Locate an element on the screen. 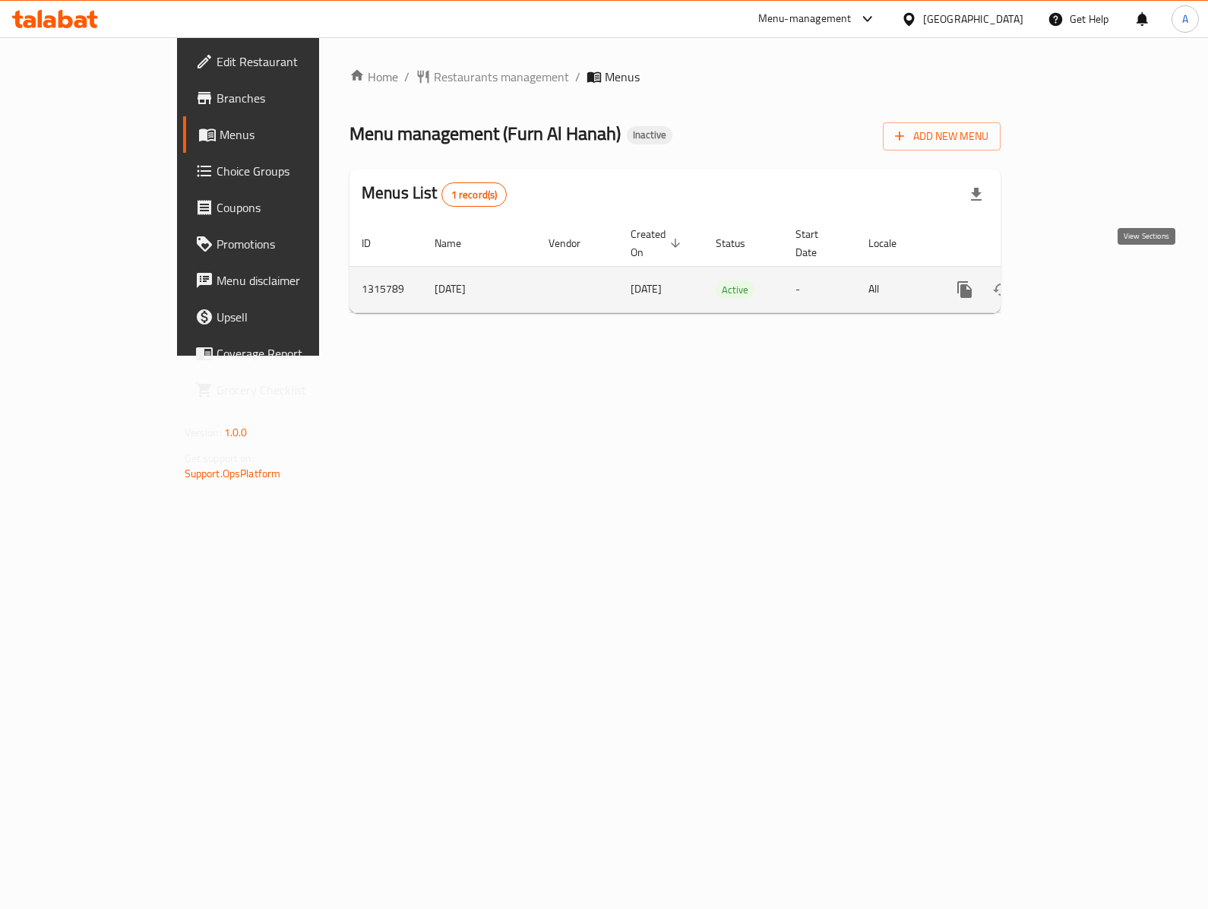 The image size is (1208, 909). button: more is located at coordinates (965, 290).